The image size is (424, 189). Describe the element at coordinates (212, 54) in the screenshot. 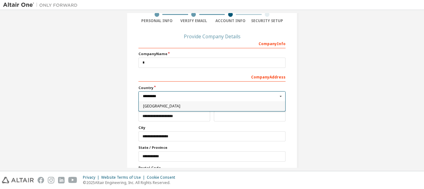

I see `label: Company Name` at that location.